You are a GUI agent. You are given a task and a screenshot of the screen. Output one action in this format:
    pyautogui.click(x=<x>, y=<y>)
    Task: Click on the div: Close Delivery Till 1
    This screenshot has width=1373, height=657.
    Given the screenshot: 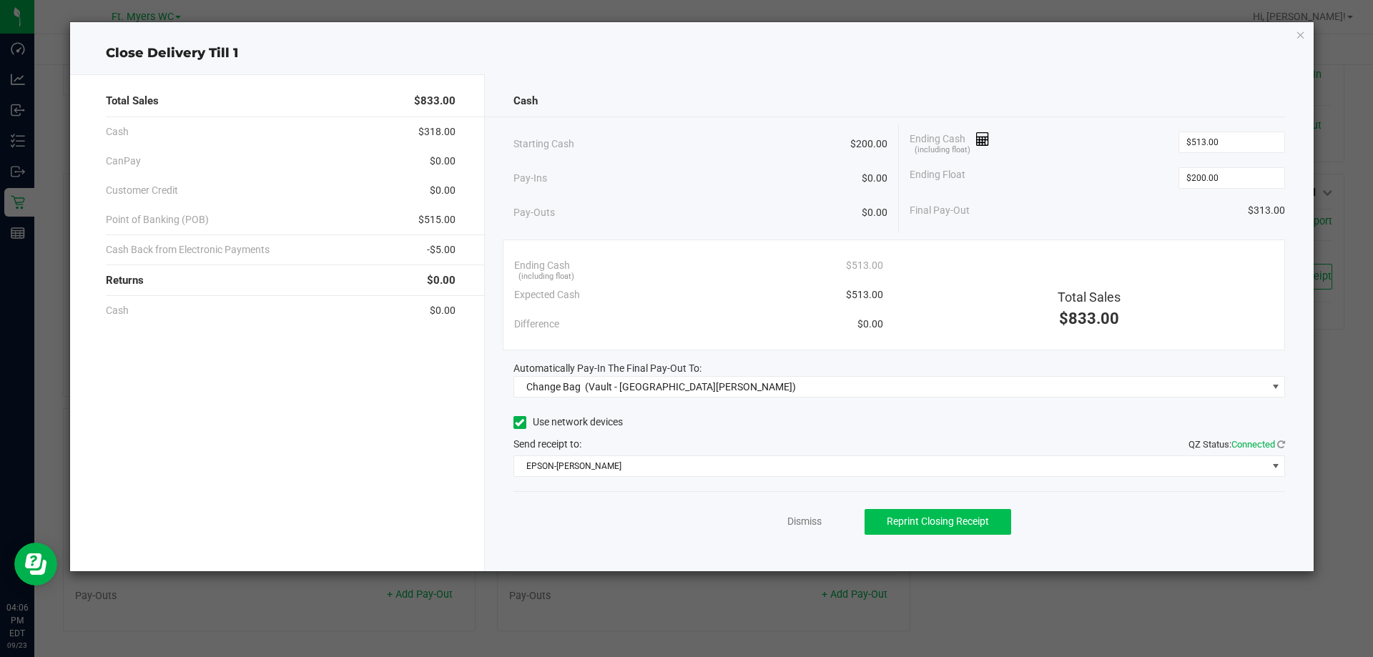 What is the action you would take?
    pyautogui.click(x=692, y=53)
    